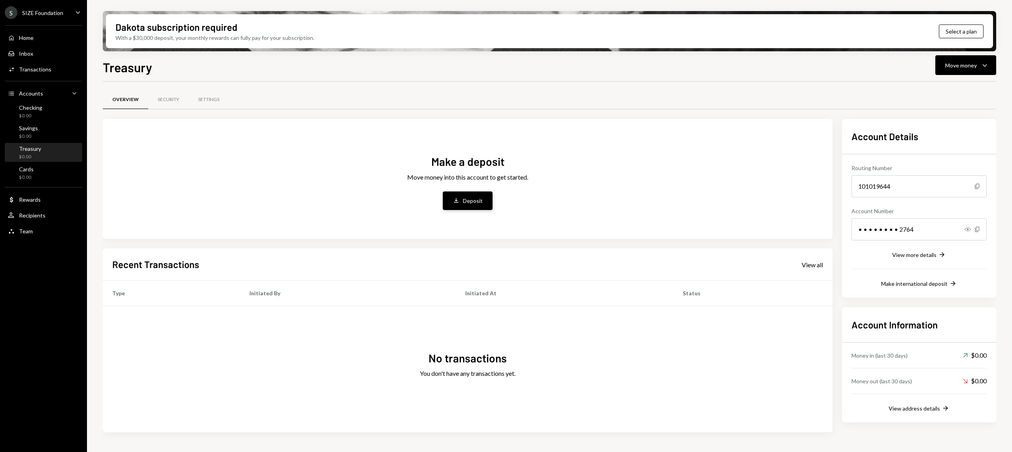  I want to click on button: Select a plan, so click(961, 31).